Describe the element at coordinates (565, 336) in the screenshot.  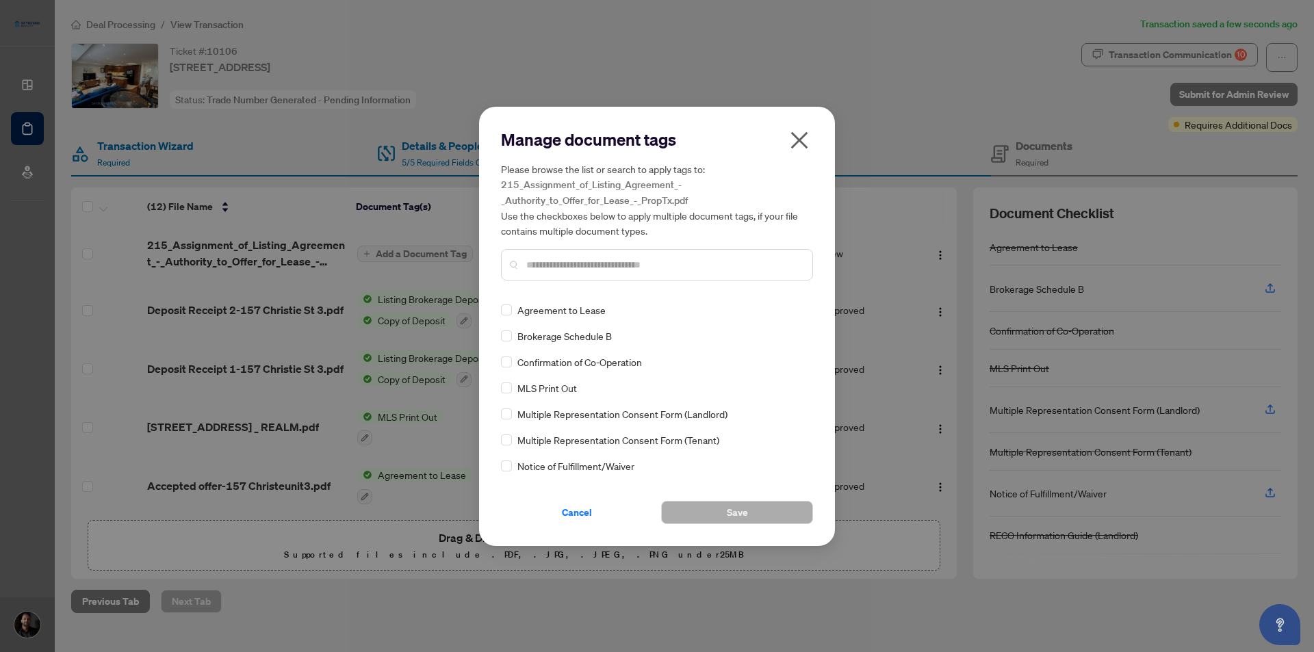
I see `span: Brokerage Schedule B` at that location.